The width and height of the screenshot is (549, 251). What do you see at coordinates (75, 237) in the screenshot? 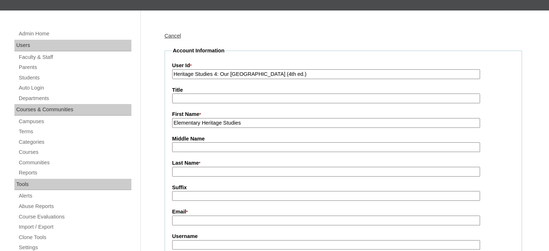
I see `a: Clone Tools` at bounding box center [75, 237].